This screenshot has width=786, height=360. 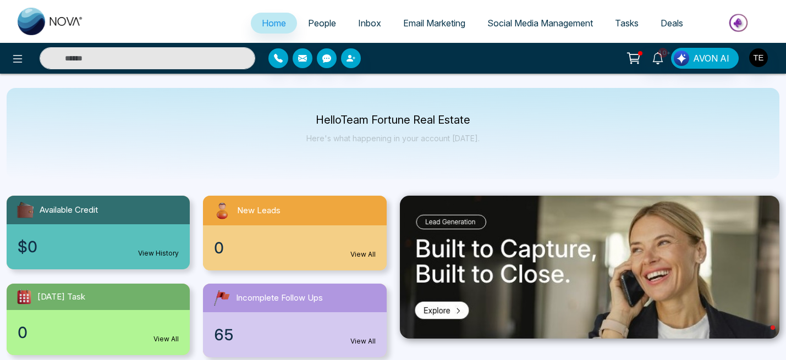 What do you see at coordinates (434, 23) in the screenshot?
I see `span: Email Marketing` at bounding box center [434, 23].